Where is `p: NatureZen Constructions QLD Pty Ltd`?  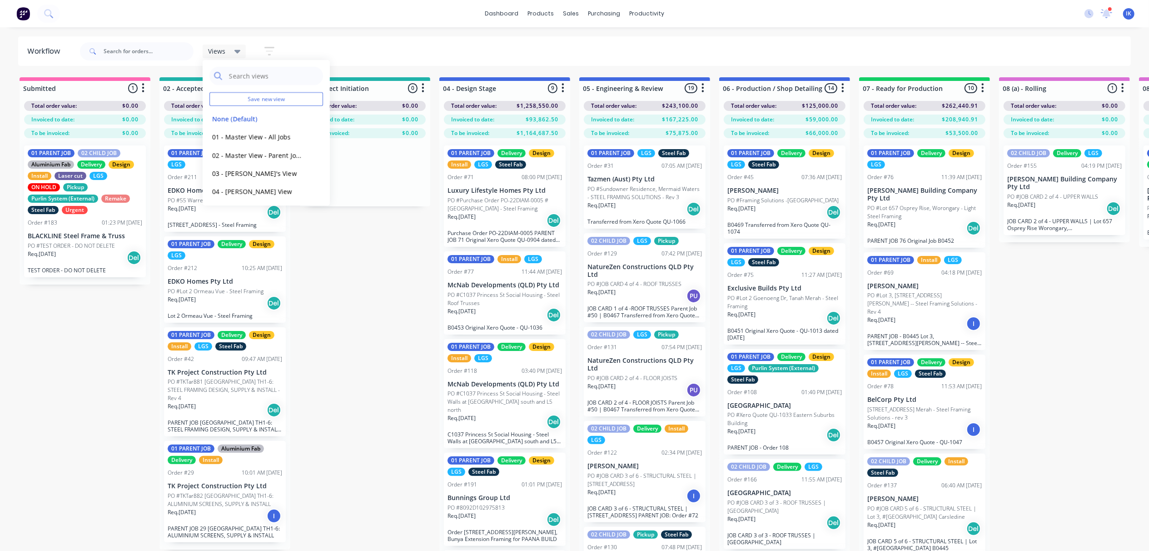 p: NatureZen Constructions QLD Pty Ltd is located at coordinates (645, 271).